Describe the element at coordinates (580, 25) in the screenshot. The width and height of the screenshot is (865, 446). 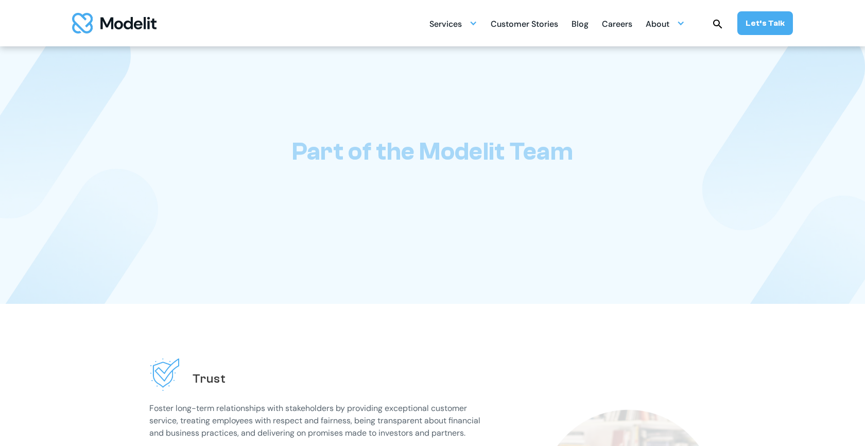
I see `div: Blog` at that location.